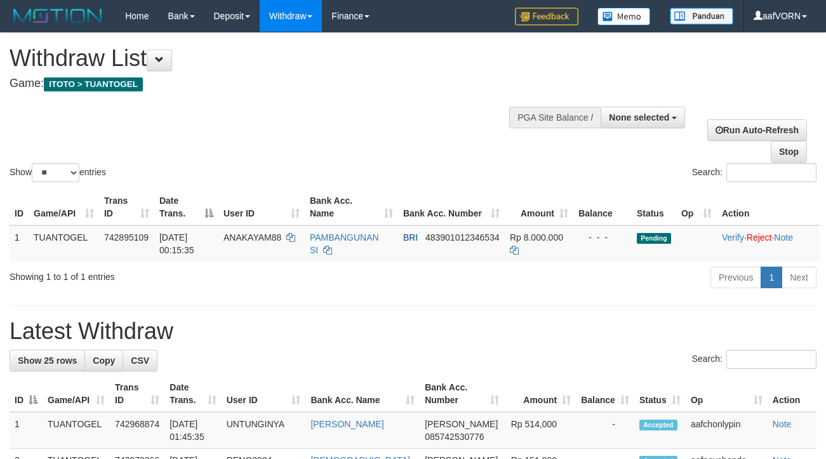  I want to click on span: Rp 8.000.000, so click(536, 237).